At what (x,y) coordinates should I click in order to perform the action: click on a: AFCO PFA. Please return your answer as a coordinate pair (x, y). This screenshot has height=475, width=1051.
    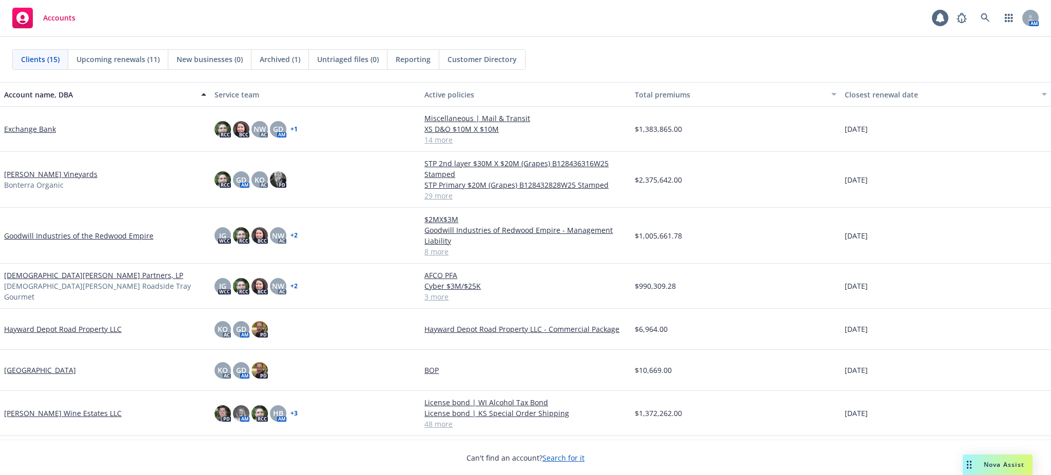
    Looking at the image, I should click on (525, 275).